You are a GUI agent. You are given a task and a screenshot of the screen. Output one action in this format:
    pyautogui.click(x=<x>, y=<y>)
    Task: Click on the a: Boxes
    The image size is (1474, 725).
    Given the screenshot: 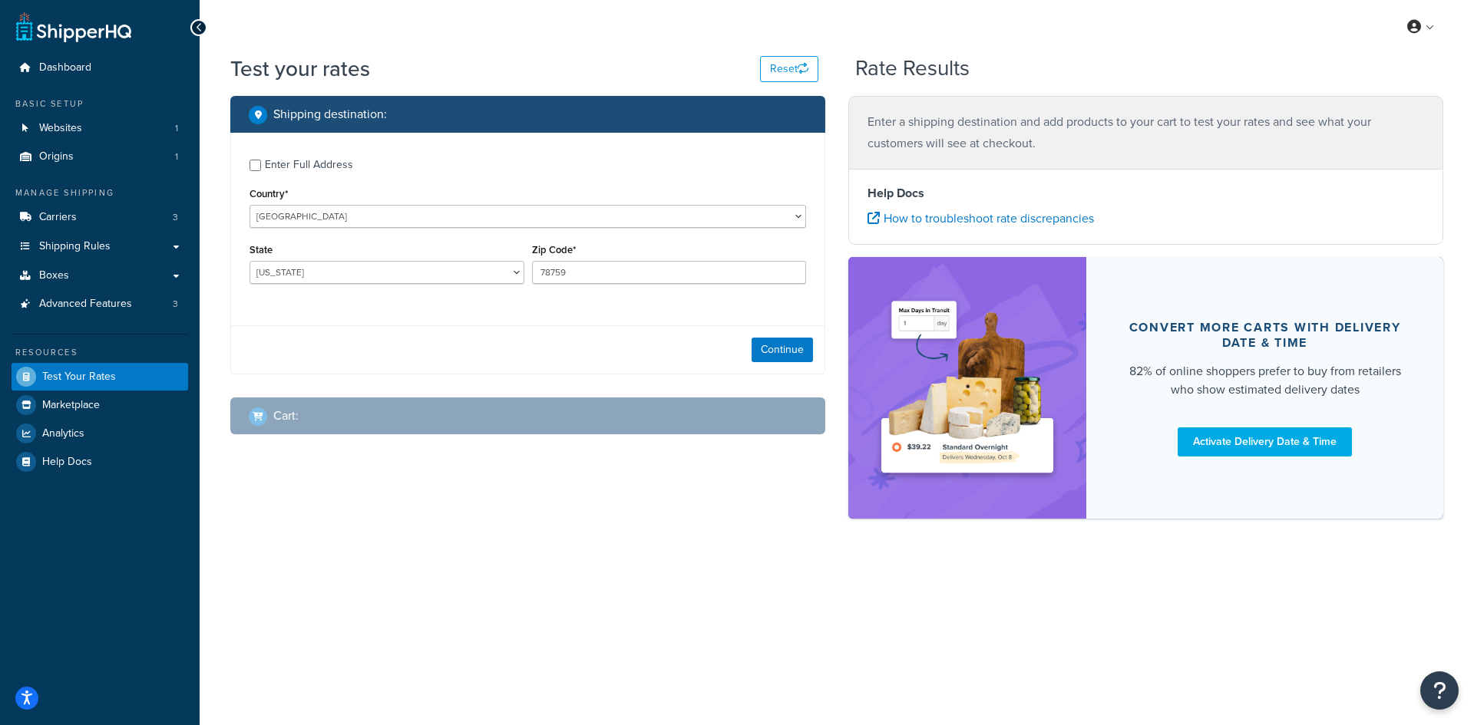 What is the action you would take?
    pyautogui.click(x=100, y=276)
    